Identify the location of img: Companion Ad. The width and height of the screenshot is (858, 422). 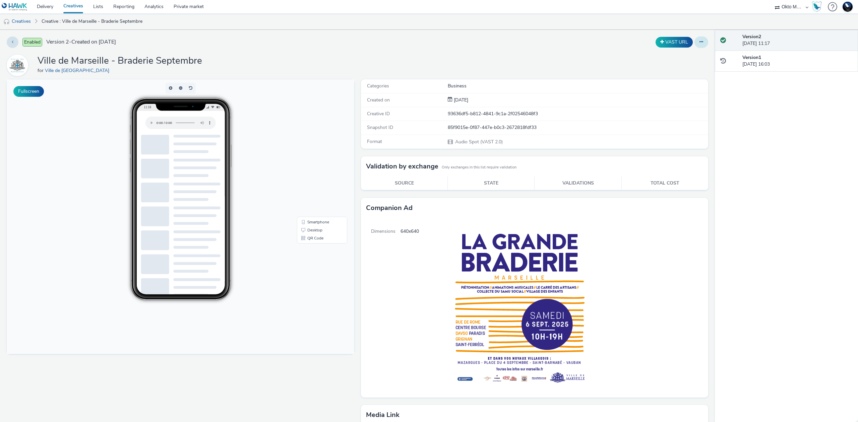
(514, 307).